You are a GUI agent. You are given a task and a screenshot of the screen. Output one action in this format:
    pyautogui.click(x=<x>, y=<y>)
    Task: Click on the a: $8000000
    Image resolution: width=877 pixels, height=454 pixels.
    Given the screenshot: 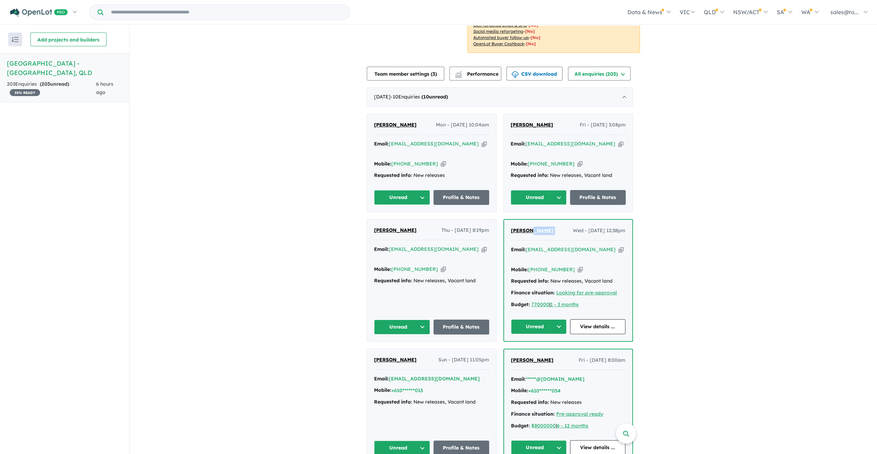 What is the action you would take?
    pyautogui.click(x=543, y=426)
    